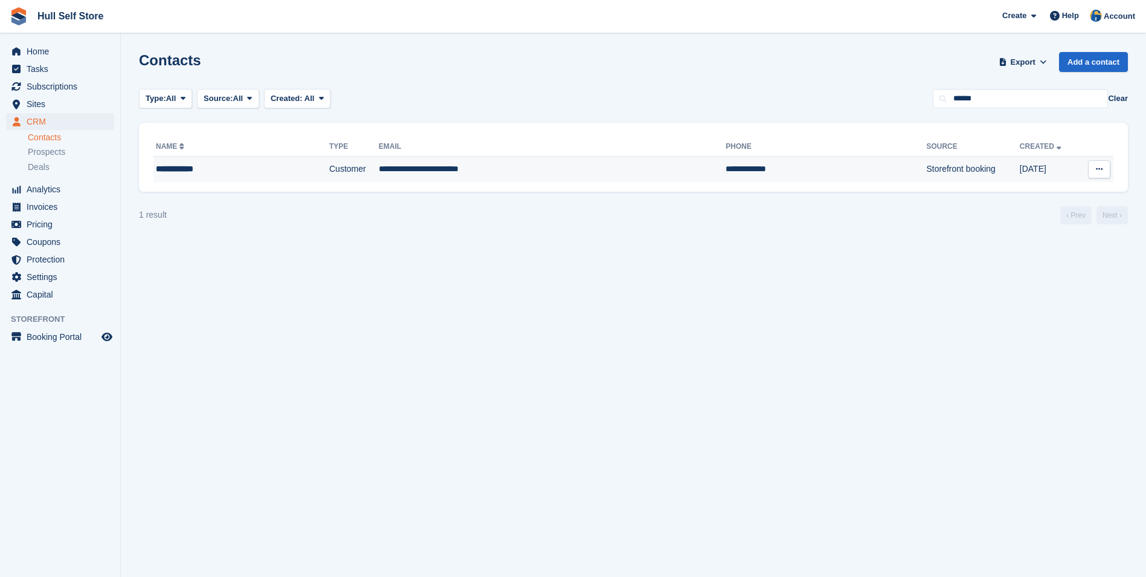  I want to click on a: Created, so click(1042, 146).